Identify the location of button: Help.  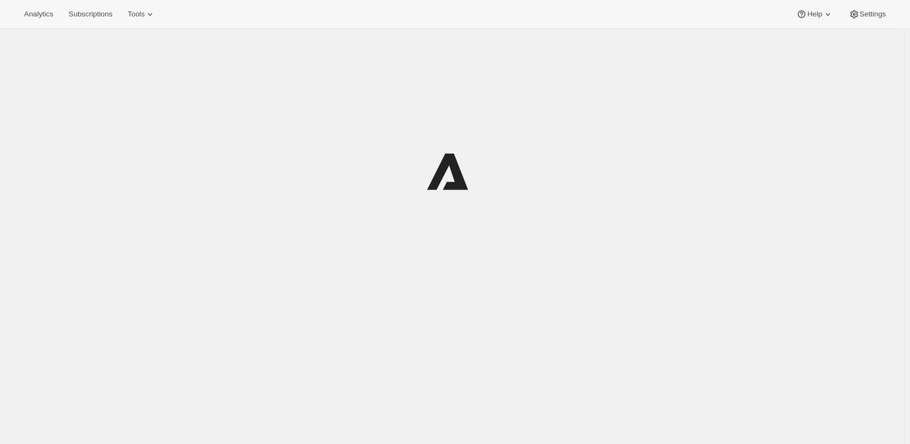
(814, 14).